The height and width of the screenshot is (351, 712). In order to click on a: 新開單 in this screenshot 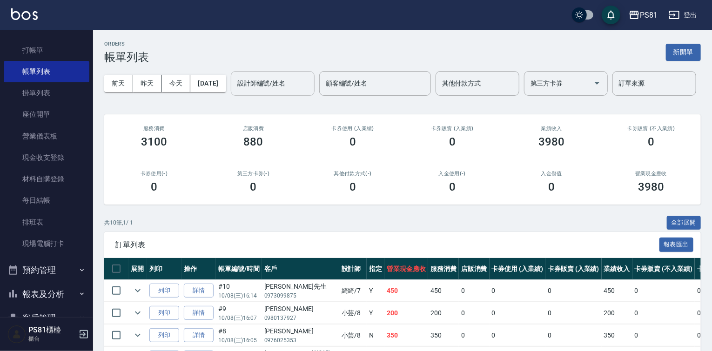, I will do `click(683, 52)`.